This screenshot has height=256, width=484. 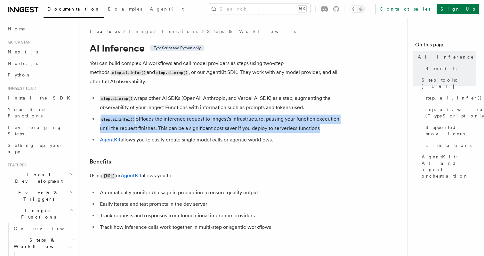 What do you see at coordinates (441, 69) in the screenshot?
I see `span: Benefits` at bounding box center [441, 69].